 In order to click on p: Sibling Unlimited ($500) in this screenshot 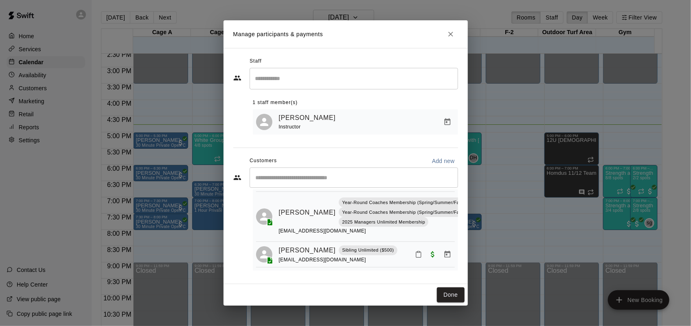, I will do `click(368, 250)`.